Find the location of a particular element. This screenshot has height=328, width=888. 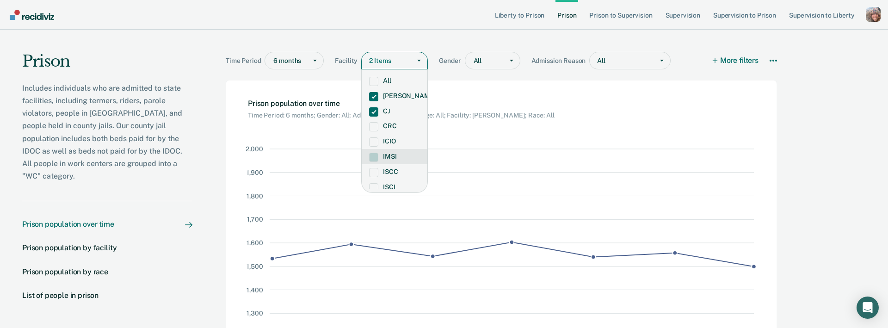

a: Prison population over time is located at coordinates (107, 224).